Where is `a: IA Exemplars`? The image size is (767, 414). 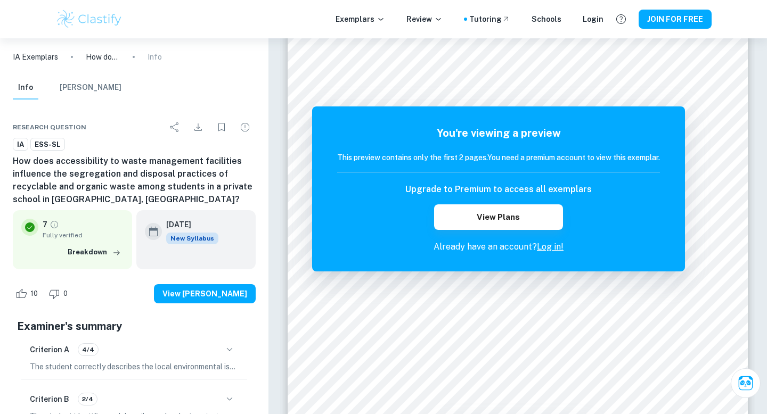 a: IA Exemplars is located at coordinates (35, 57).